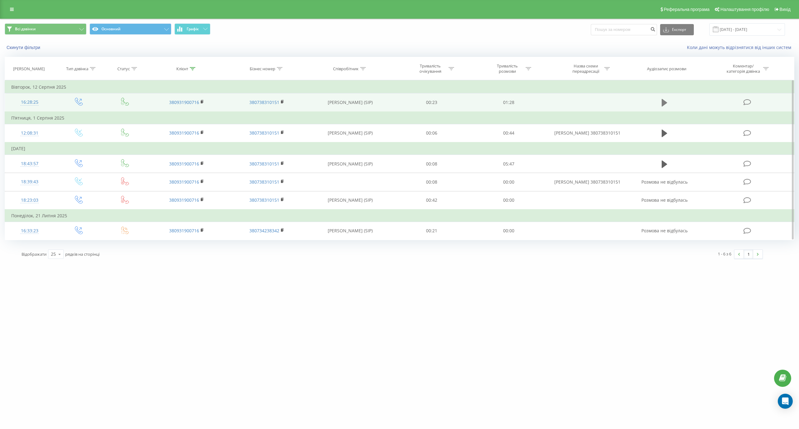 The width and height of the screenshot is (799, 429). What do you see at coordinates (30, 200) in the screenshot?
I see `div: 18:23:03` at bounding box center [30, 200].